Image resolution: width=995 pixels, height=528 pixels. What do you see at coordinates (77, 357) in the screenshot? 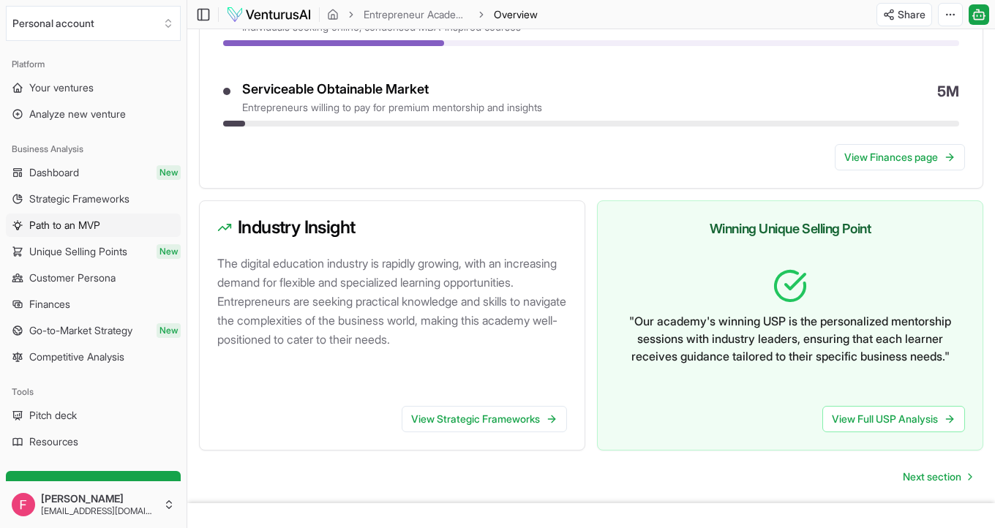
I see `span: Competitive Analysis` at bounding box center [77, 357].